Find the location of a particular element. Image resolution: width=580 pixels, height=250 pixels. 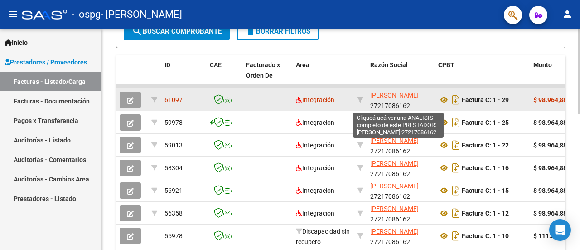

span: Monto is located at coordinates (542, 65).